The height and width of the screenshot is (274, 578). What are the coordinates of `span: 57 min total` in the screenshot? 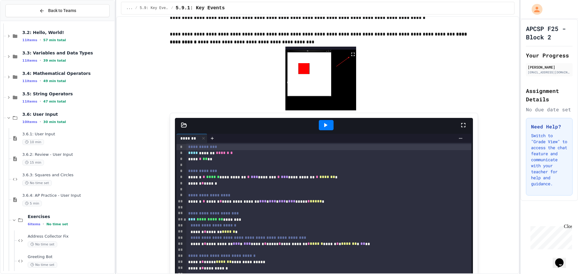 It's located at (54, 40).